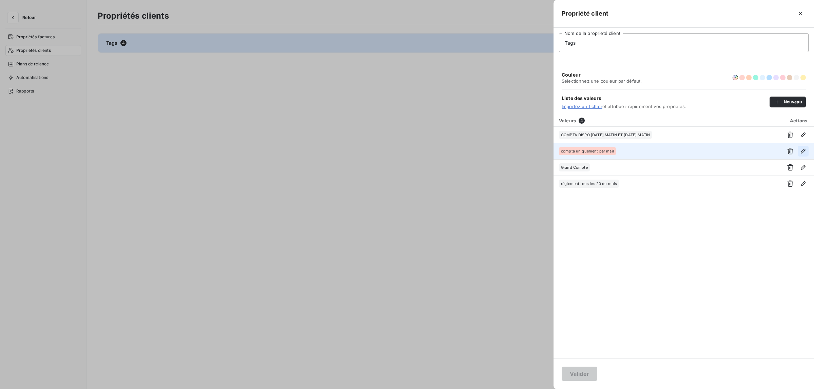 The height and width of the screenshot is (389, 814). What do you see at coordinates (589, 184) in the screenshot?
I see `span: règlement tous les 20 du mois` at bounding box center [589, 184].